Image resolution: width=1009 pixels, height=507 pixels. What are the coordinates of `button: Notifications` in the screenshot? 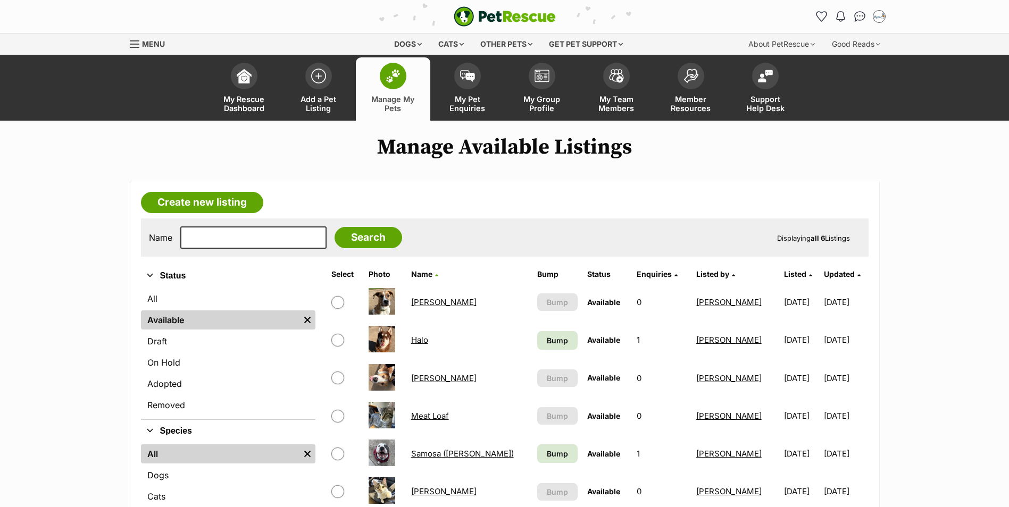 It's located at (841, 16).